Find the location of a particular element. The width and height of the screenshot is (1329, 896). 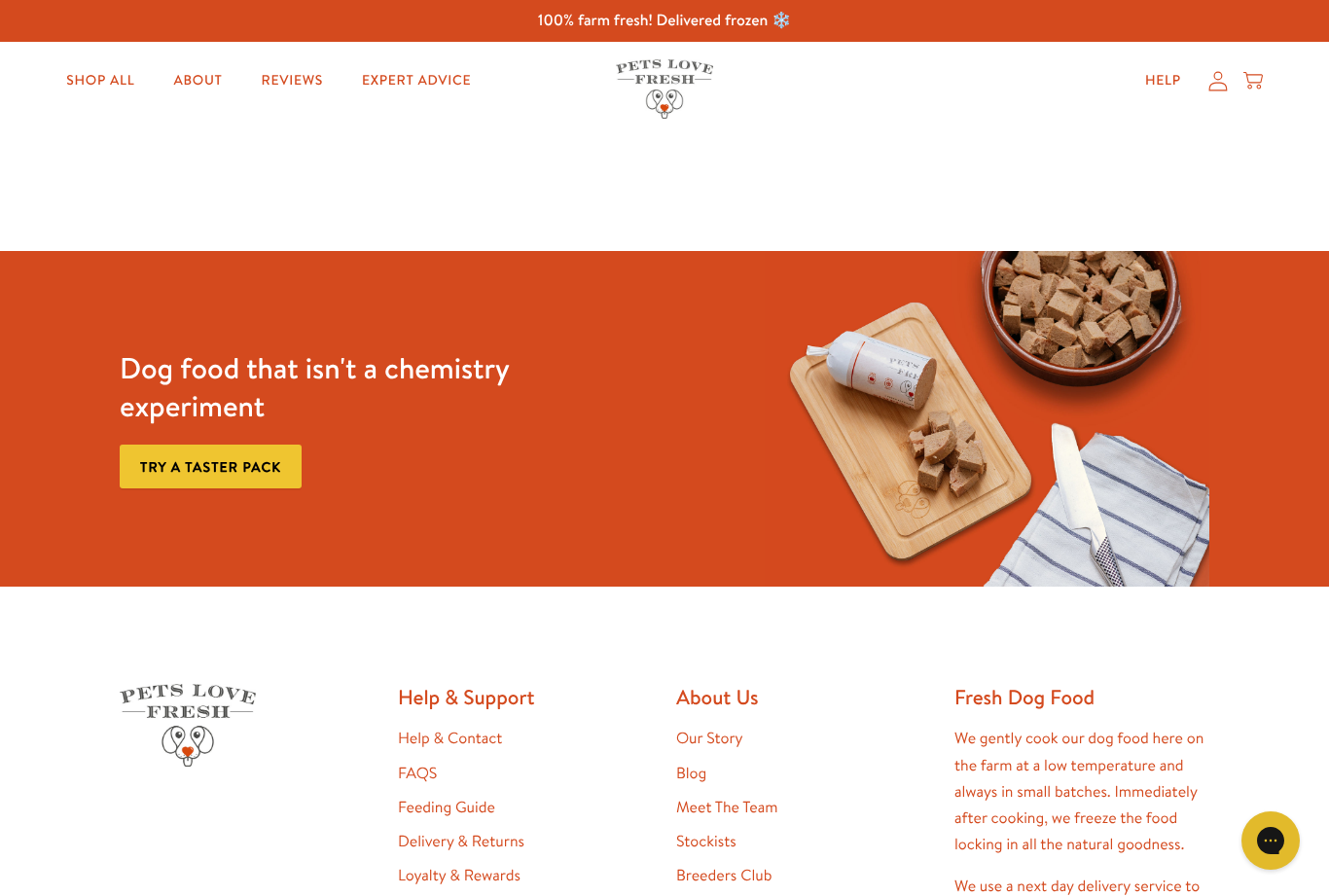

a: Delivery & Returns is located at coordinates (461, 841).